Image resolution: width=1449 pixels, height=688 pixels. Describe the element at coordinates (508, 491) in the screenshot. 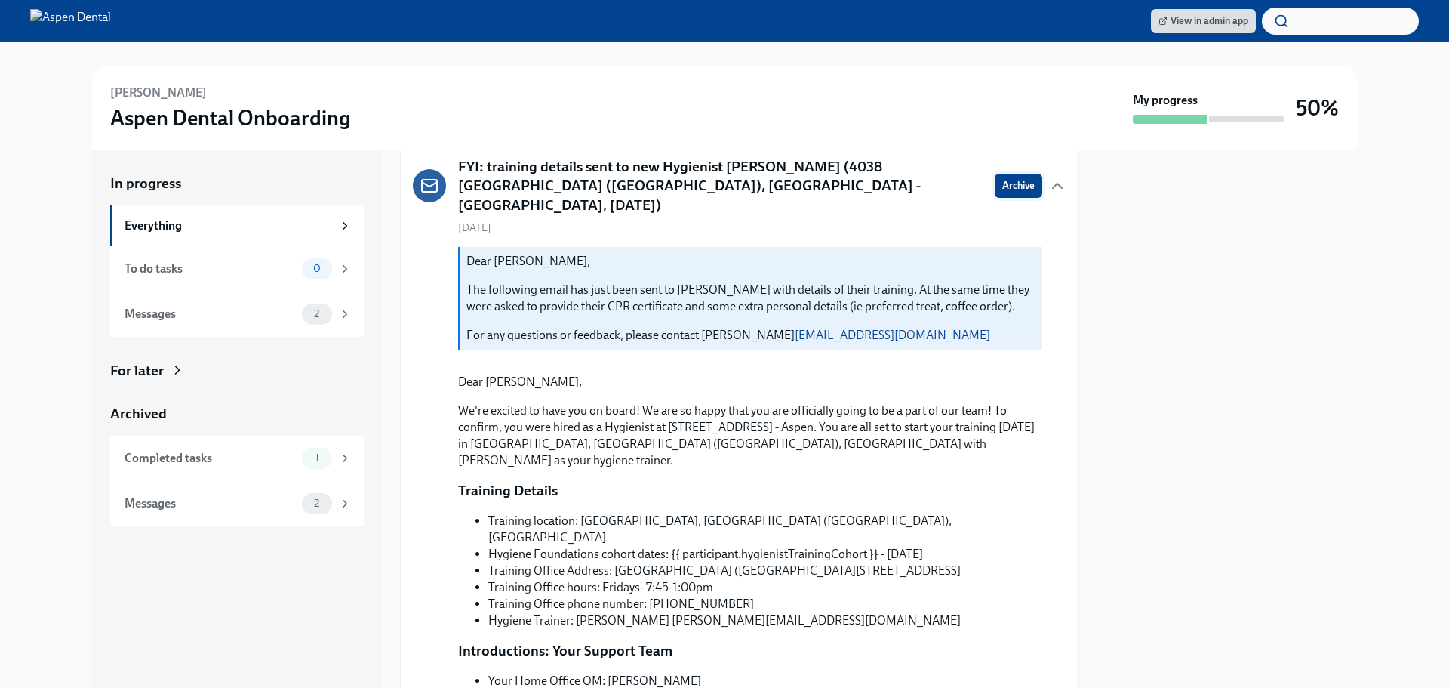

I see `p: Training Details` at that location.